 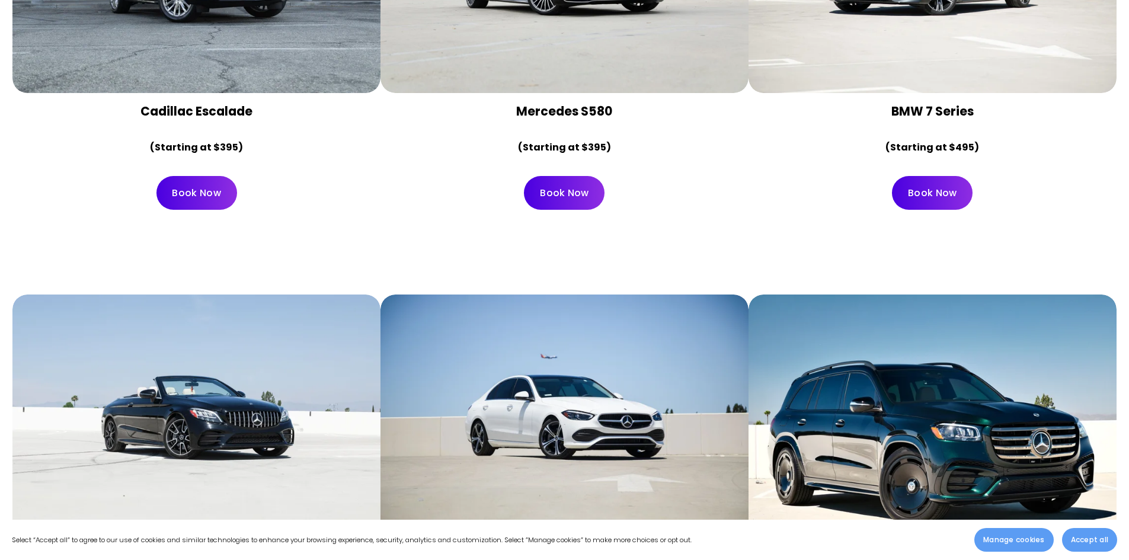 I want to click on p: Select “Accept all” to agree to our use of cookies and similar technologies to enhance your brows..., so click(x=351, y=540).